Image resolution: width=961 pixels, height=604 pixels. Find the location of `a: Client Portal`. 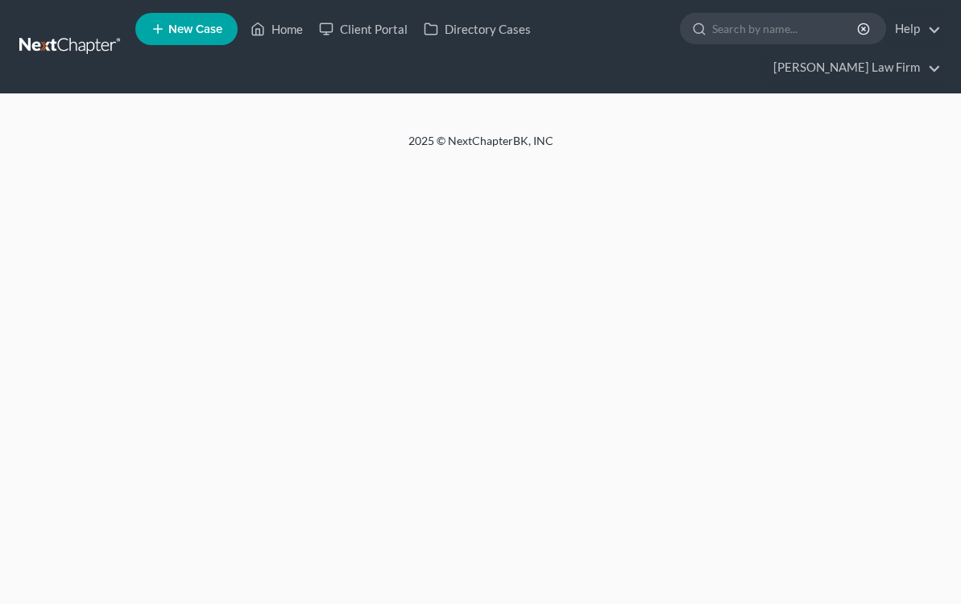

a: Client Portal is located at coordinates (363, 29).